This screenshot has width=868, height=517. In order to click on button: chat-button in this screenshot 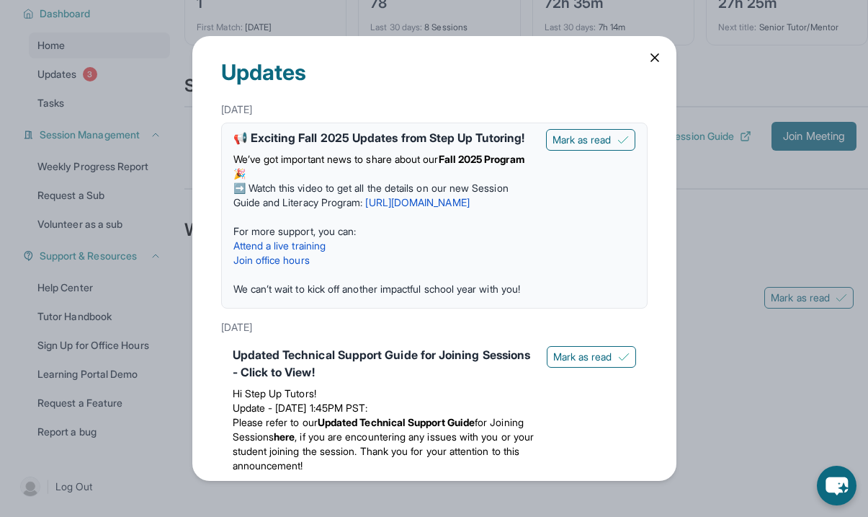, I will do `click(837, 485)`.